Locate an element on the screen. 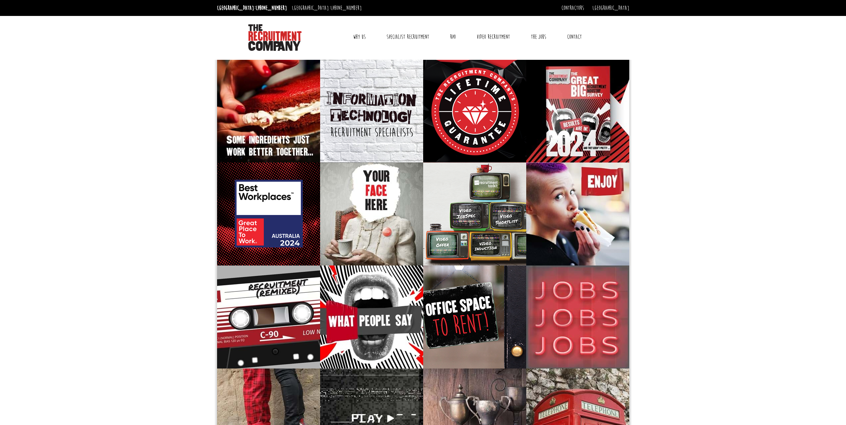  a: Why Us is located at coordinates (359, 37).